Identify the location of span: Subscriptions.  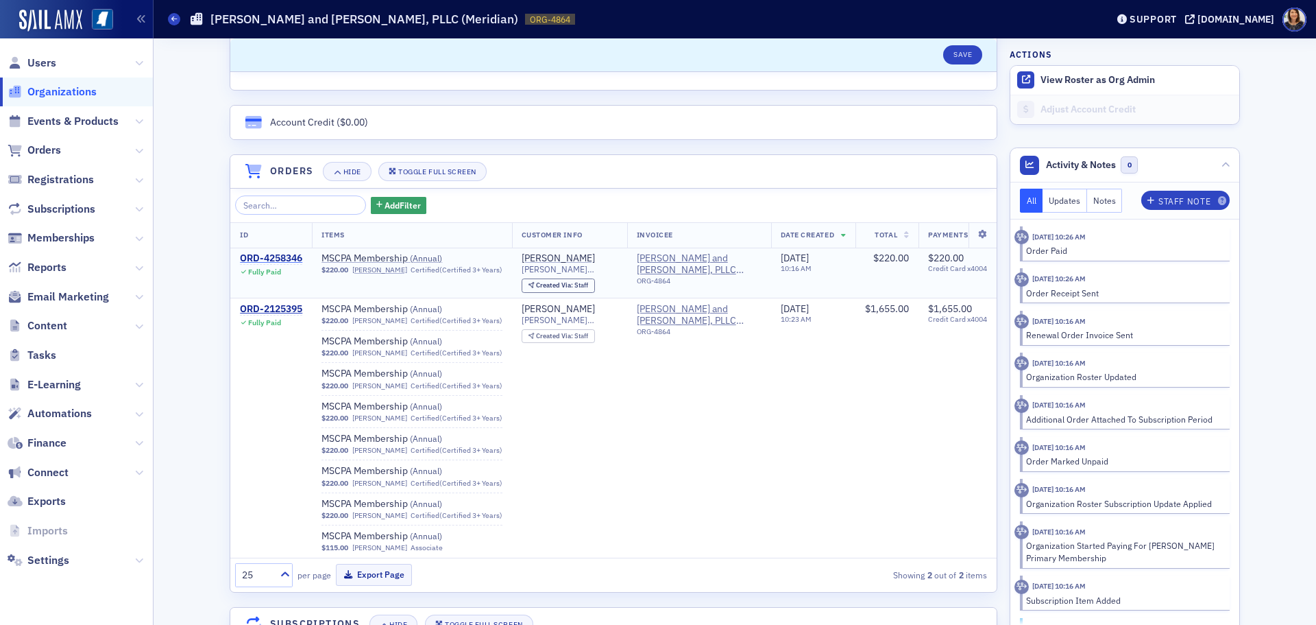
(61, 209).